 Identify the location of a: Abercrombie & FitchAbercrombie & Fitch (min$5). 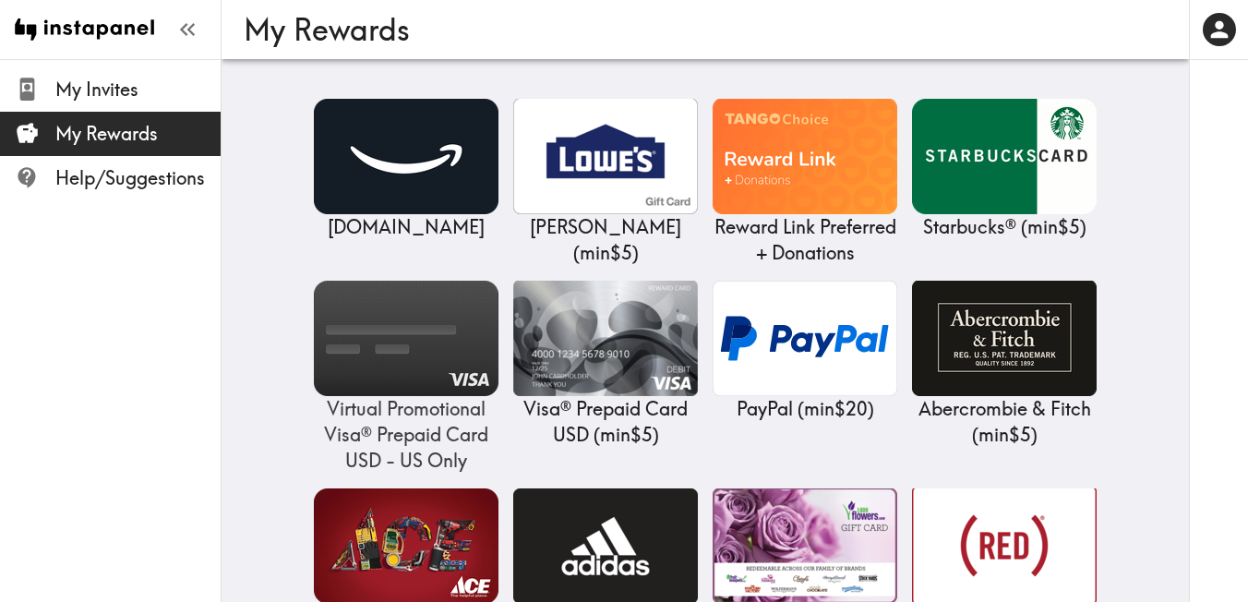
(1004, 364).